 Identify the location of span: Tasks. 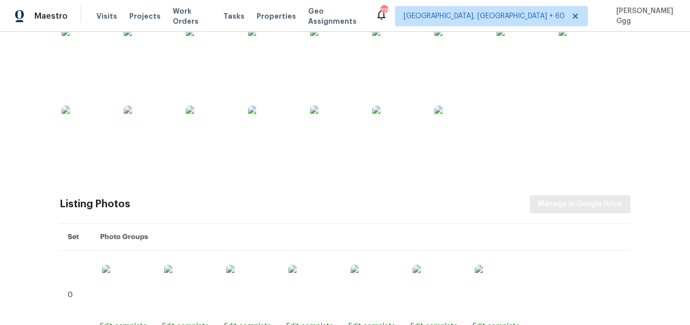
(234, 16).